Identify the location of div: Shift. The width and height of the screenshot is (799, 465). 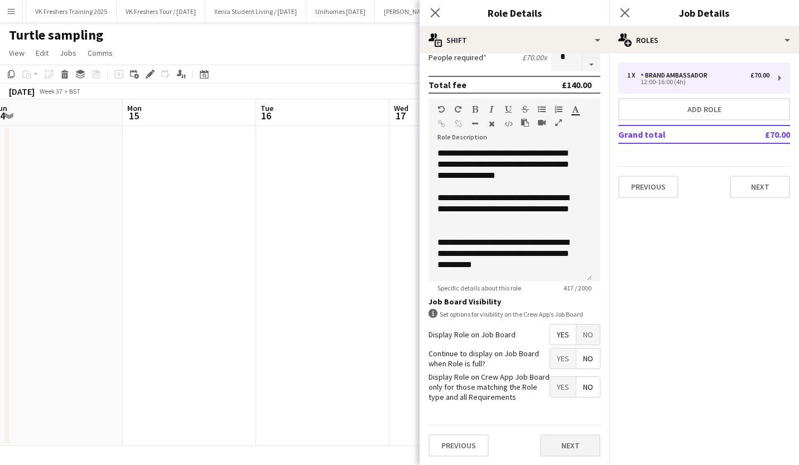
(514, 40).